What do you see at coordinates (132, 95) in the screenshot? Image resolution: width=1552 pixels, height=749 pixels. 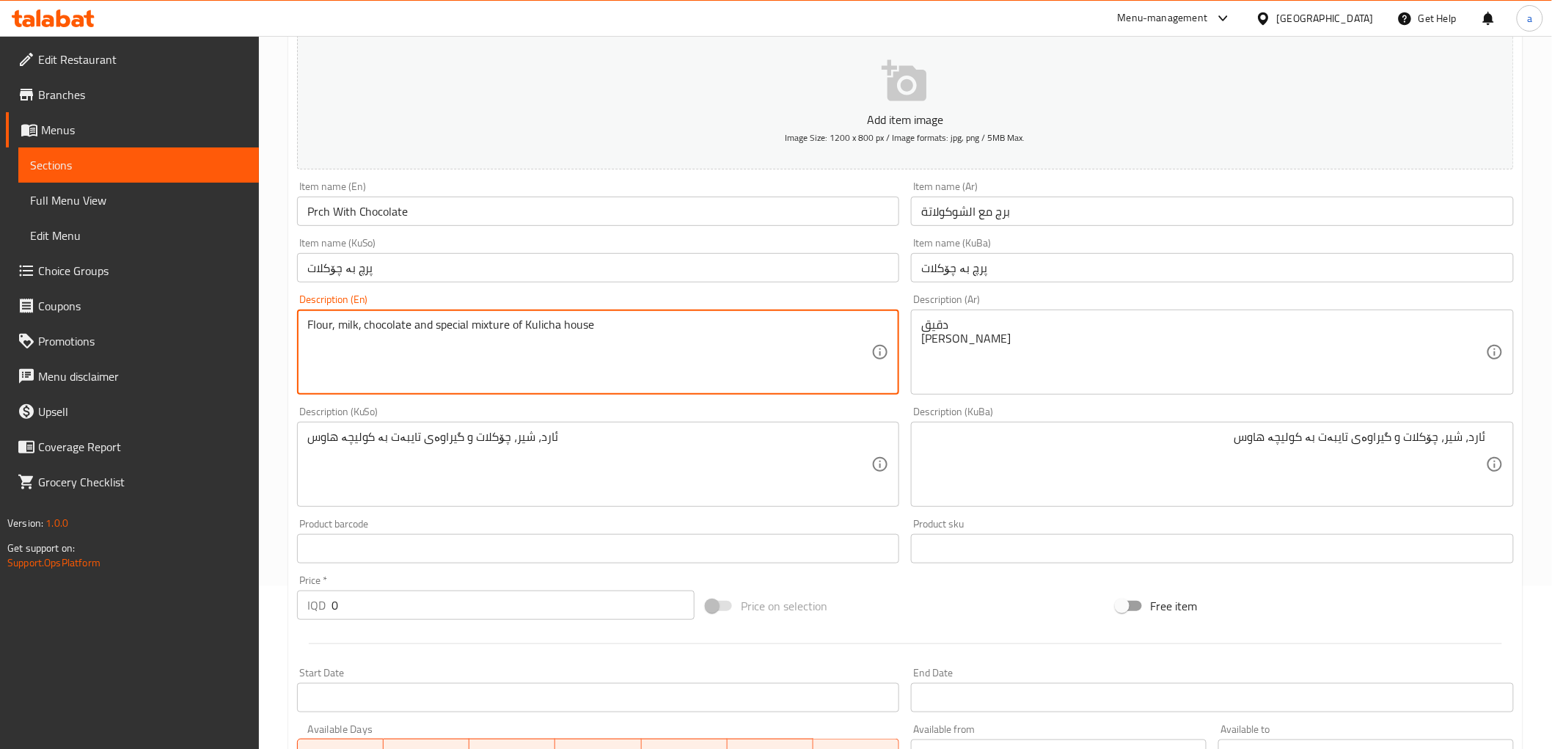 I see `a: Branches` at bounding box center [132, 95].